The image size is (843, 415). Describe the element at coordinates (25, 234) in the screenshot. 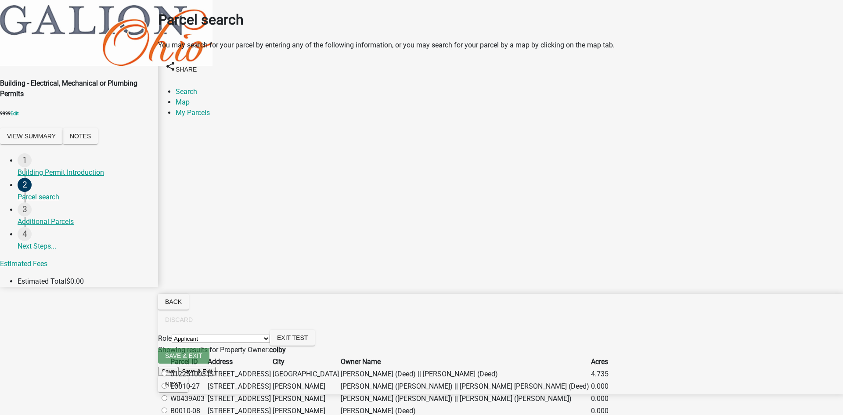

I see `div: 4` at that location.